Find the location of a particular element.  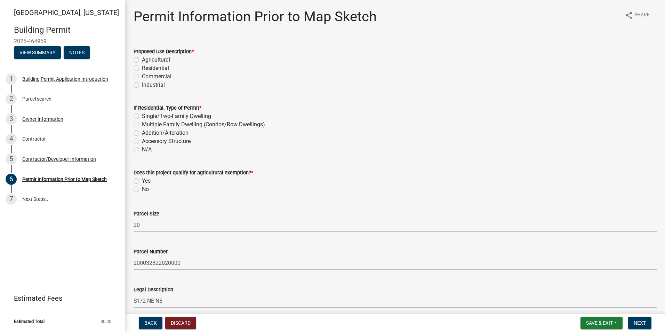

div: 3 is located at coordinates (11, 119).